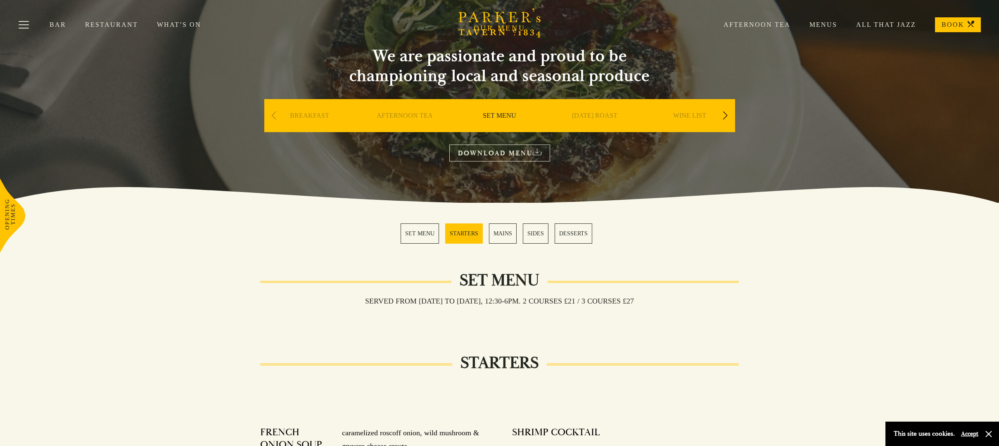 The height and width of the screenshot is (446, 999). Describe the element at coordinates (725, 116) in the screenshot. I see `div: Next slide` at that location.